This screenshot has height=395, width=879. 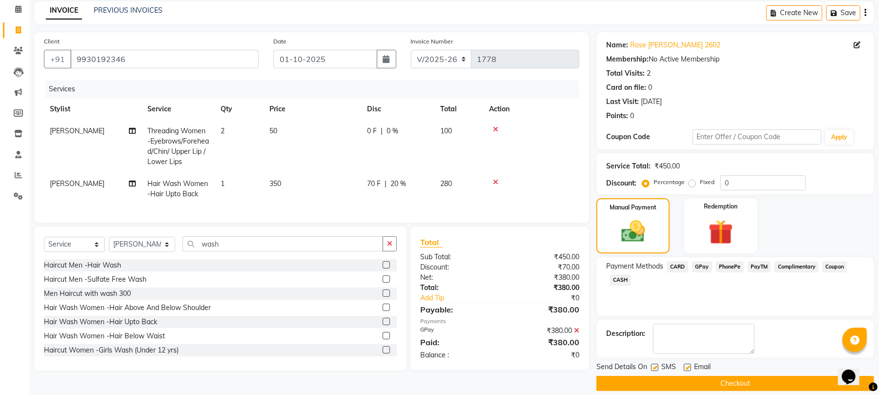 What do you see at coordinates (633, 231) in the screenshot?
I see `img: _cash.svg` at bounding box center [633, 231].